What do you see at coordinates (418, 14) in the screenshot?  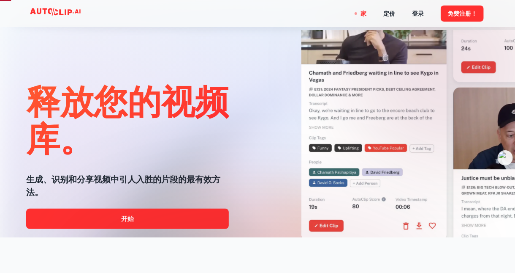 I see `font: 登录` at bounding box center [418, 14].